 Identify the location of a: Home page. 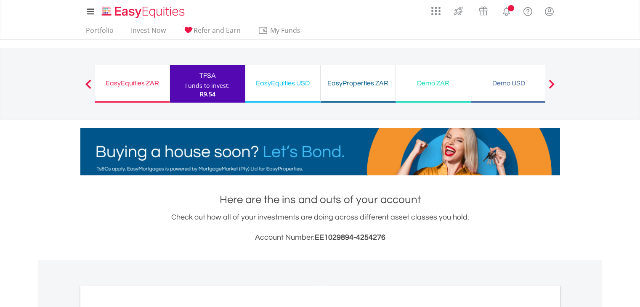
(143, 11).